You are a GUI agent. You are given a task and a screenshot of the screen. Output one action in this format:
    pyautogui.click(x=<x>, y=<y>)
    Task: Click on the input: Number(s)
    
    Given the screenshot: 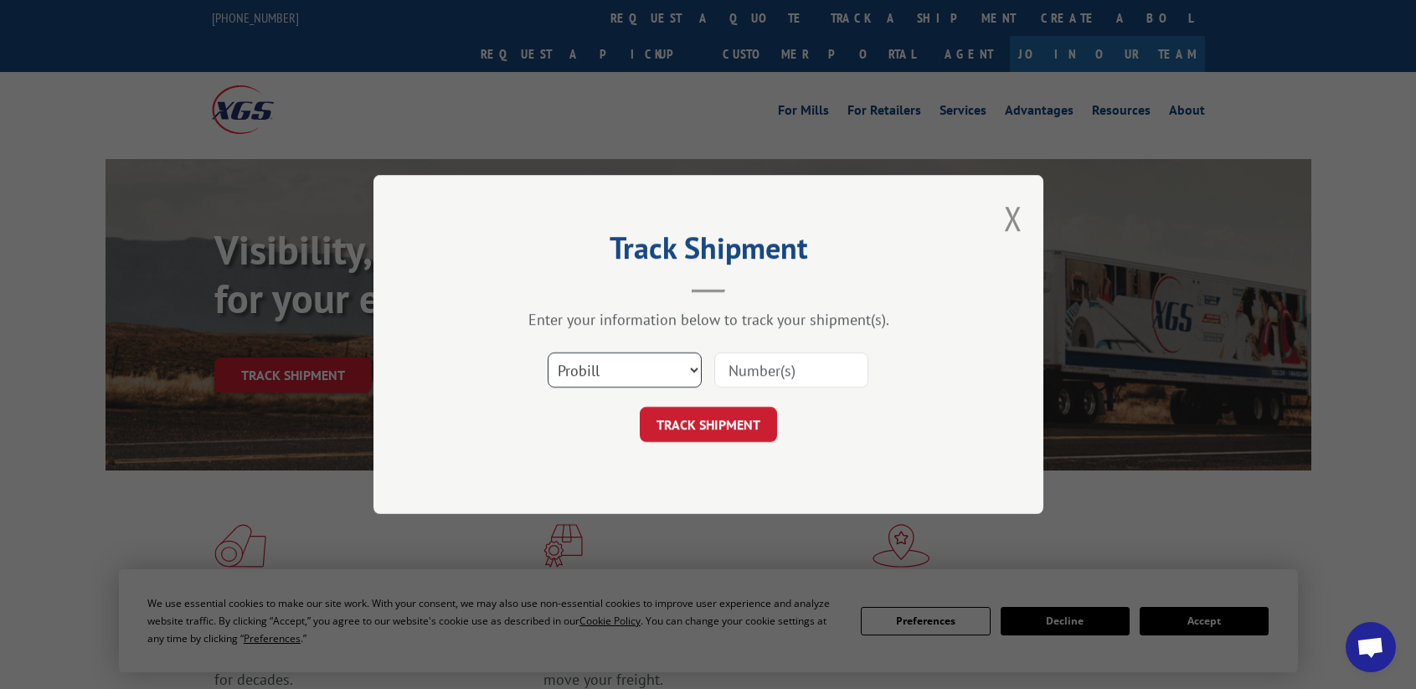 What is the action you would take?
    pyautogui.click(x=792, y=370)
    